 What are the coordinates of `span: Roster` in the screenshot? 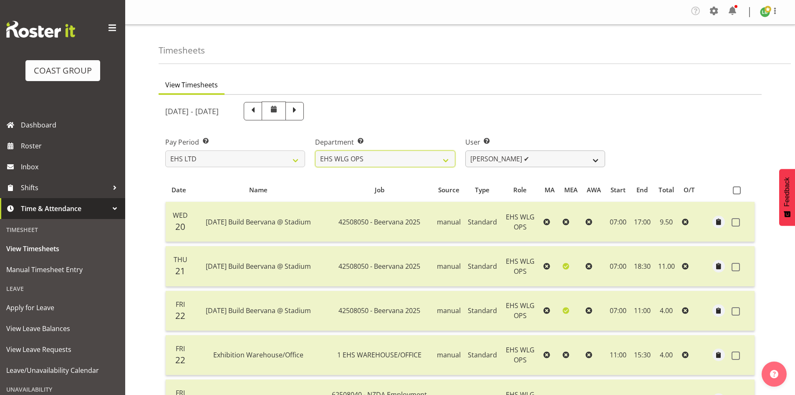 It's located at (71, 146).